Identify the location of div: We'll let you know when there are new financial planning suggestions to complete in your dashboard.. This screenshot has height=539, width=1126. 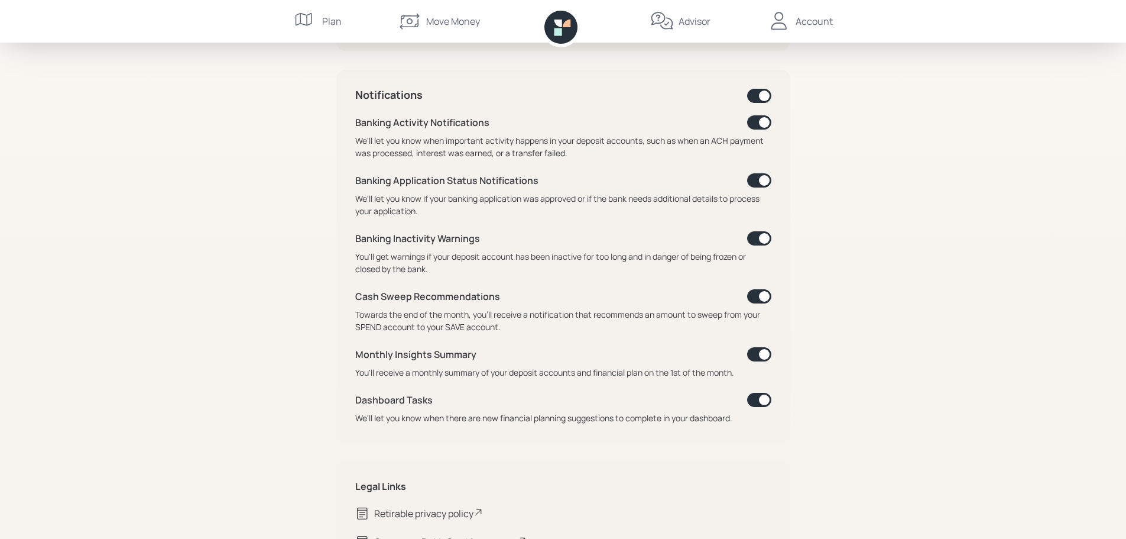
(563, 417).